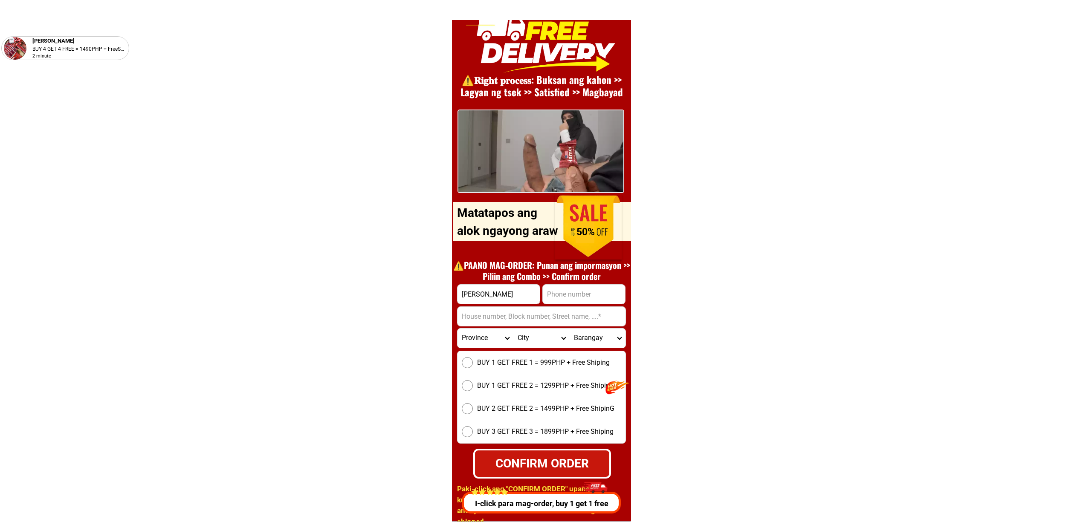  Describe the element at coordinates (597, 338) in the screenshot. I see `select: Select commune` at that location.